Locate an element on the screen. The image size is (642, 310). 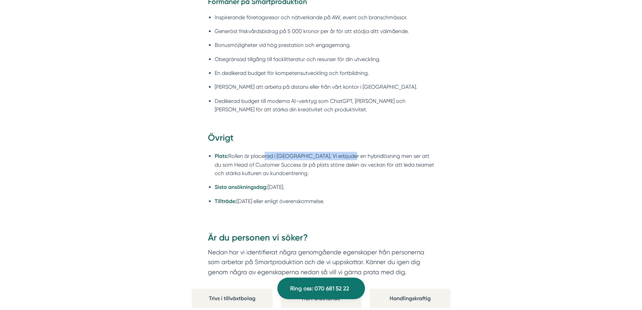
li: Generöst friskvårdsbidrag på 5 000 kronor per år för att stödja ditt välmående. is located at coordinates (324, 31).